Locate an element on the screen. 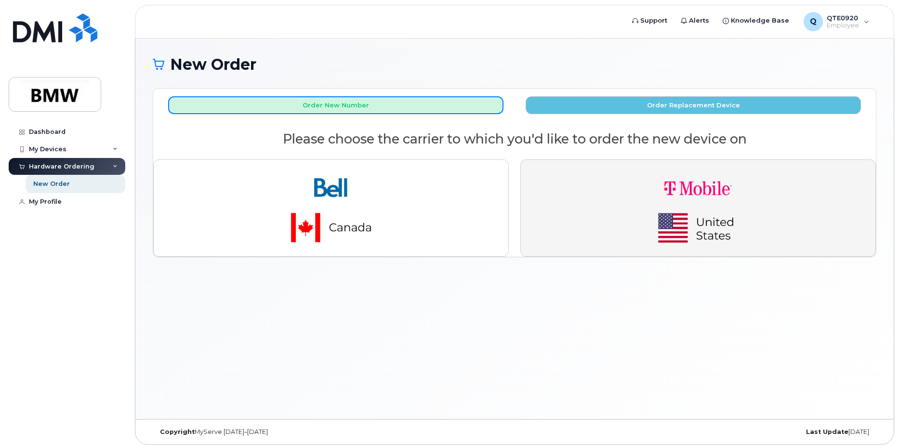  h1: New Order is located at coordinates (514, 64).